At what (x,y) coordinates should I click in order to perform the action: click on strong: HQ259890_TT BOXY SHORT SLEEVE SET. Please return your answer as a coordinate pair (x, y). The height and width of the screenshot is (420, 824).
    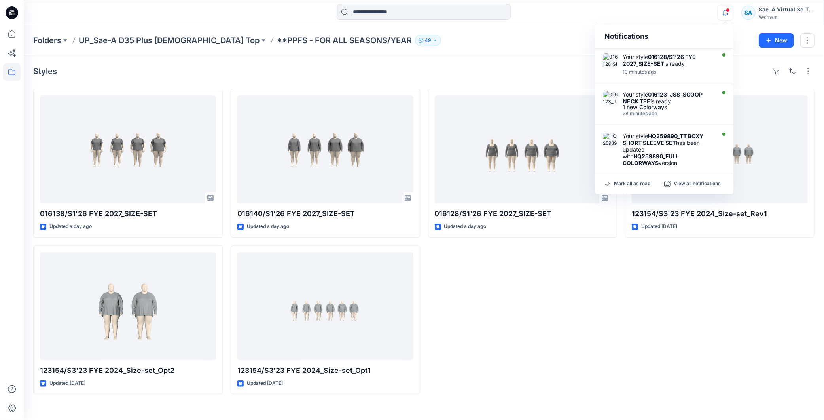
    Looking at the image, I should click on (663, 139).